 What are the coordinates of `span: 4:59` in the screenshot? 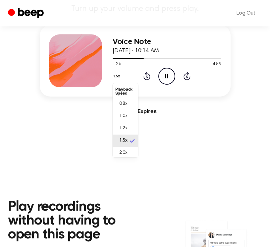 It's located at (217, 64).